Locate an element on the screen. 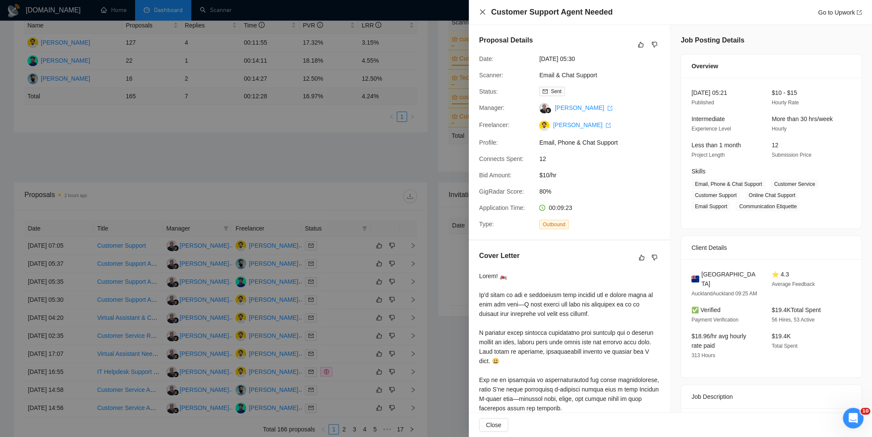  span: 80% is located at coordinates (603, 191).